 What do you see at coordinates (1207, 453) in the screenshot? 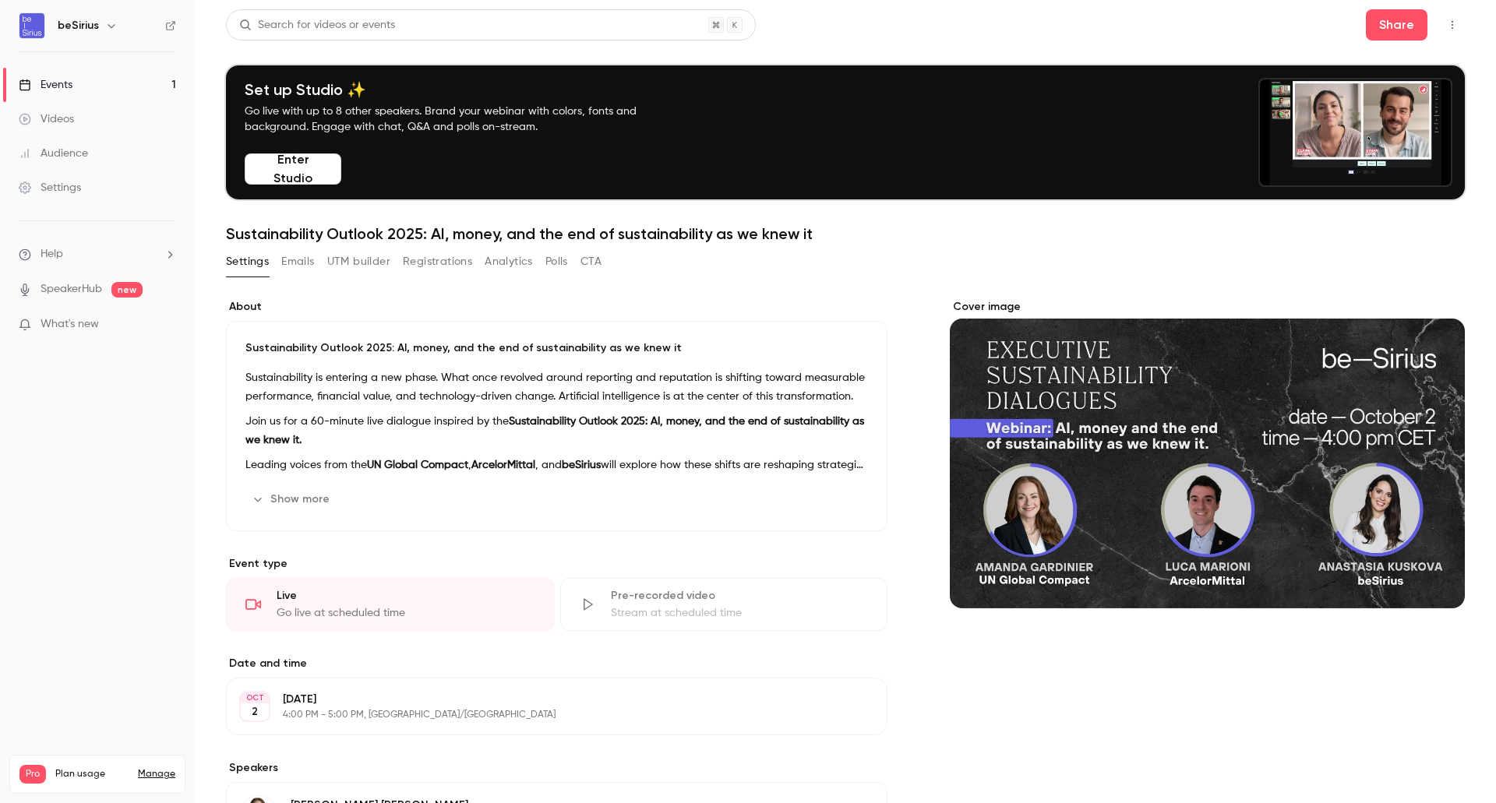
I see `section: Cover image` at bounding box center [1207, 453].